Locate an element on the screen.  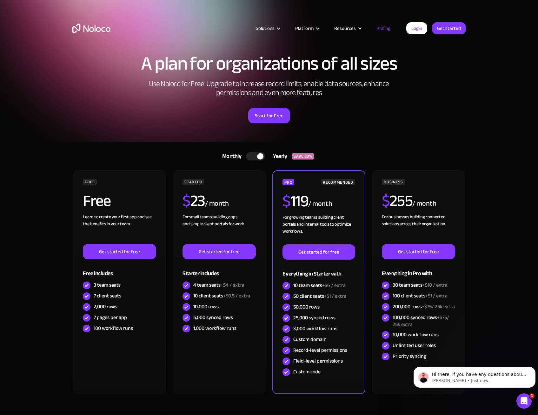
div: 10 client seats is located at coordinates (222, 296).